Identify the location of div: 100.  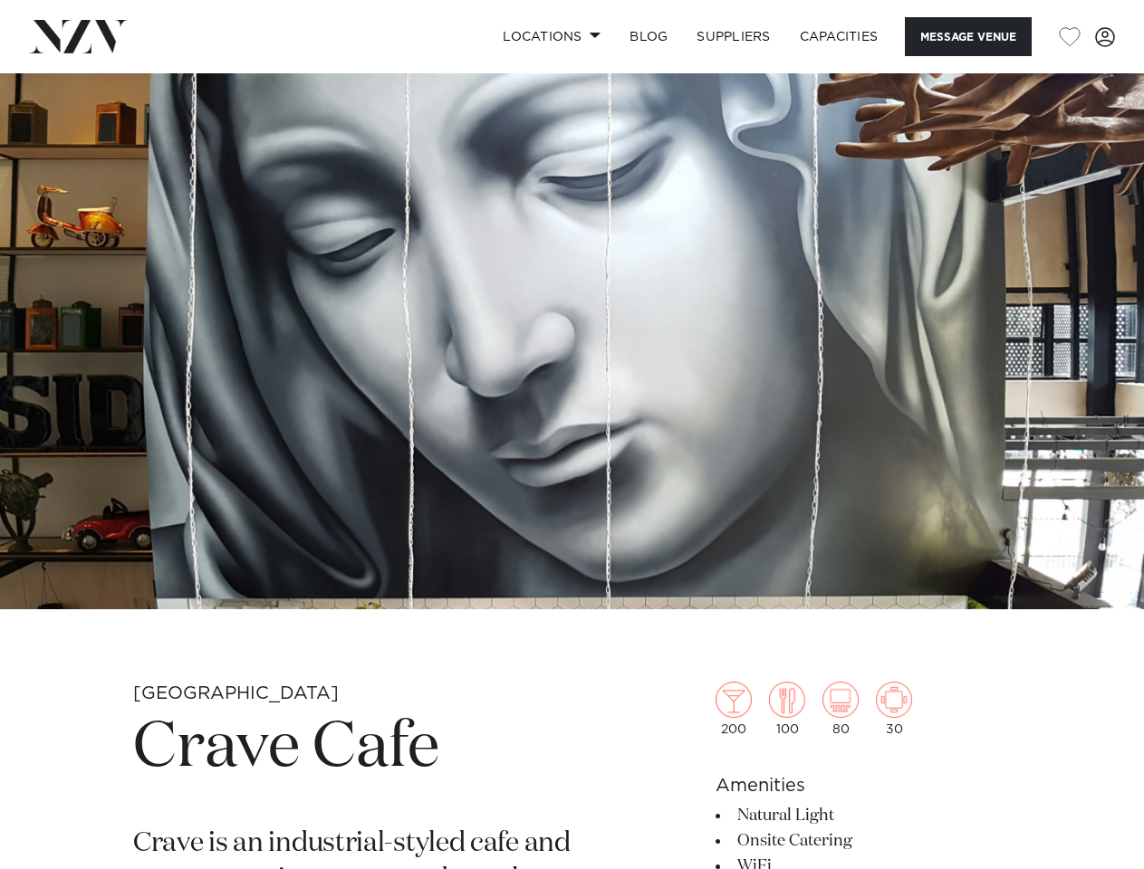
(787, 709).